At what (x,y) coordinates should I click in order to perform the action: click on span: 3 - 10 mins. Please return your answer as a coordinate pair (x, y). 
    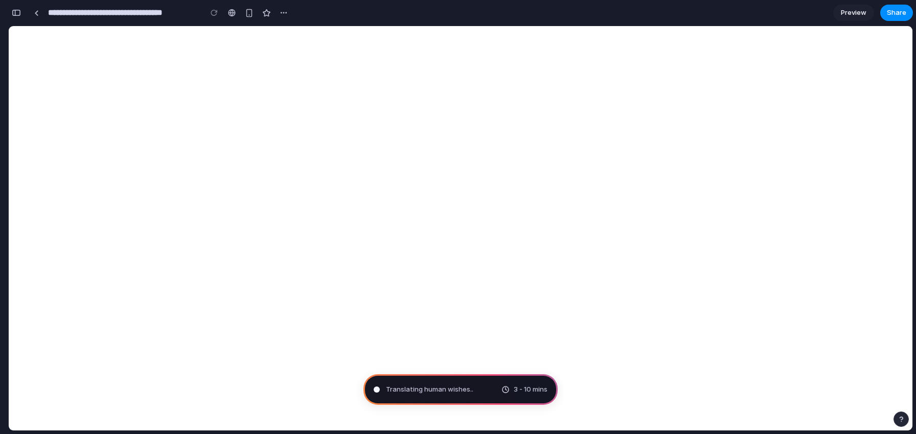
    Looking at the image, I should click on (530, 389).